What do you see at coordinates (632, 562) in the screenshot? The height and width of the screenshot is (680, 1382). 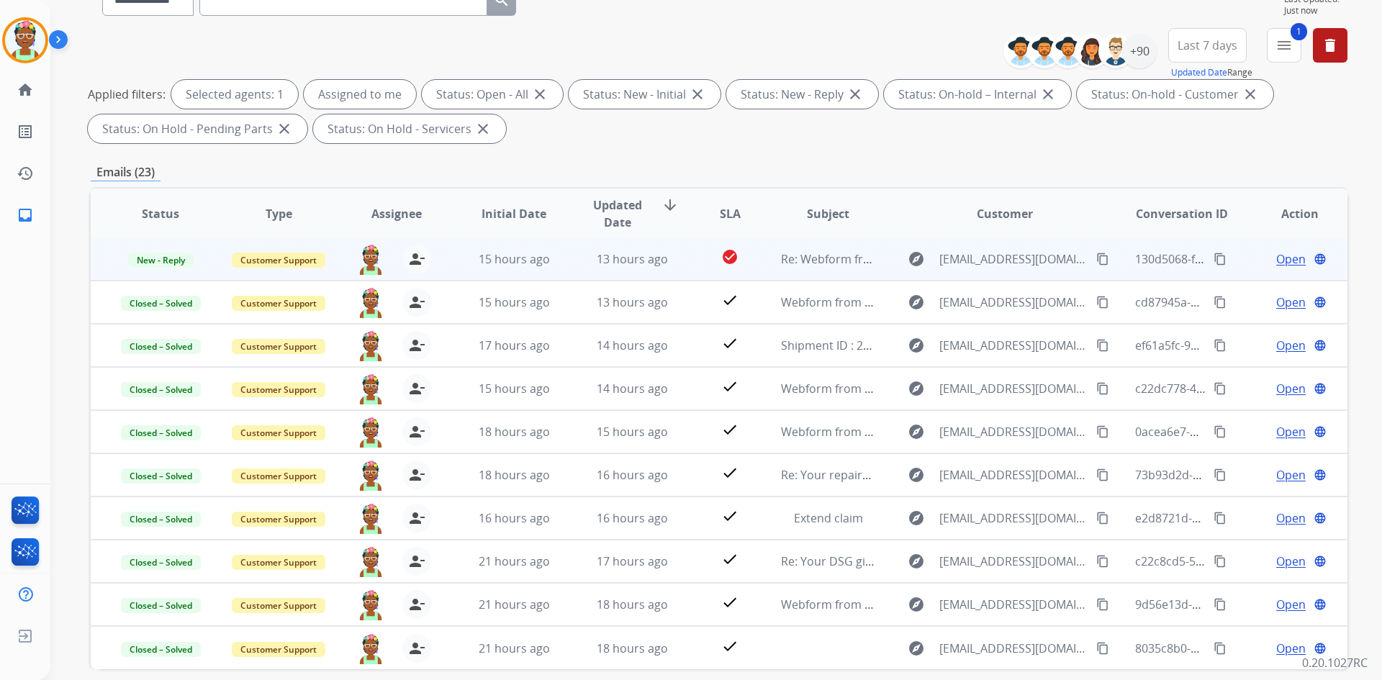 I see `span: 17 hours ago` at bounding box center [632, 562].